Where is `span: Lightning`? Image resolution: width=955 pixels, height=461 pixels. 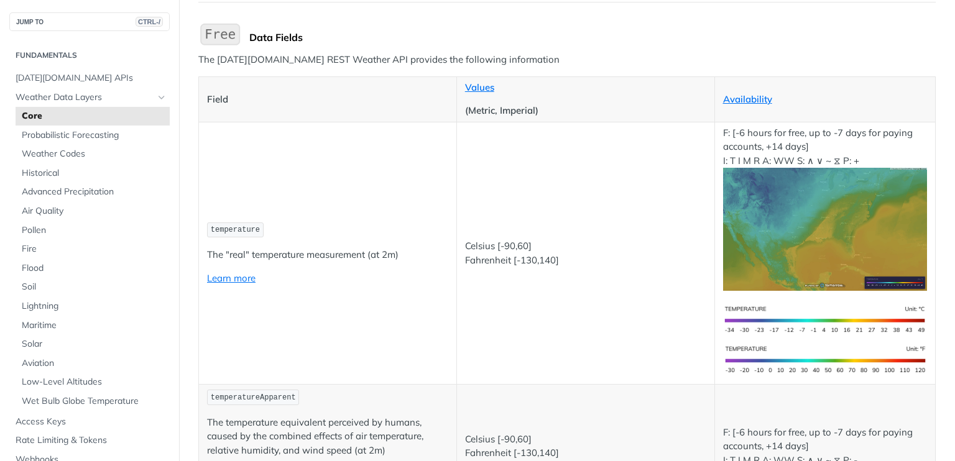
span: Lightning is located at coordinates (94, 306).